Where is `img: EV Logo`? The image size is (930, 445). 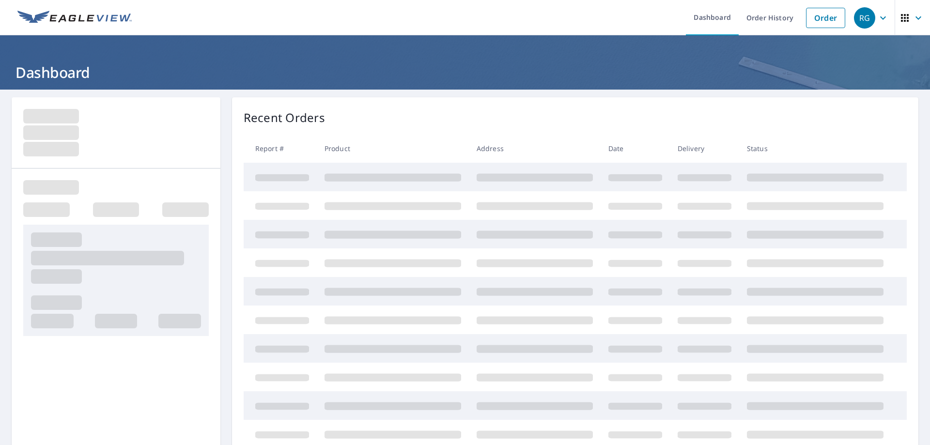
img: EV Logo is located at coordinates (75, 18).